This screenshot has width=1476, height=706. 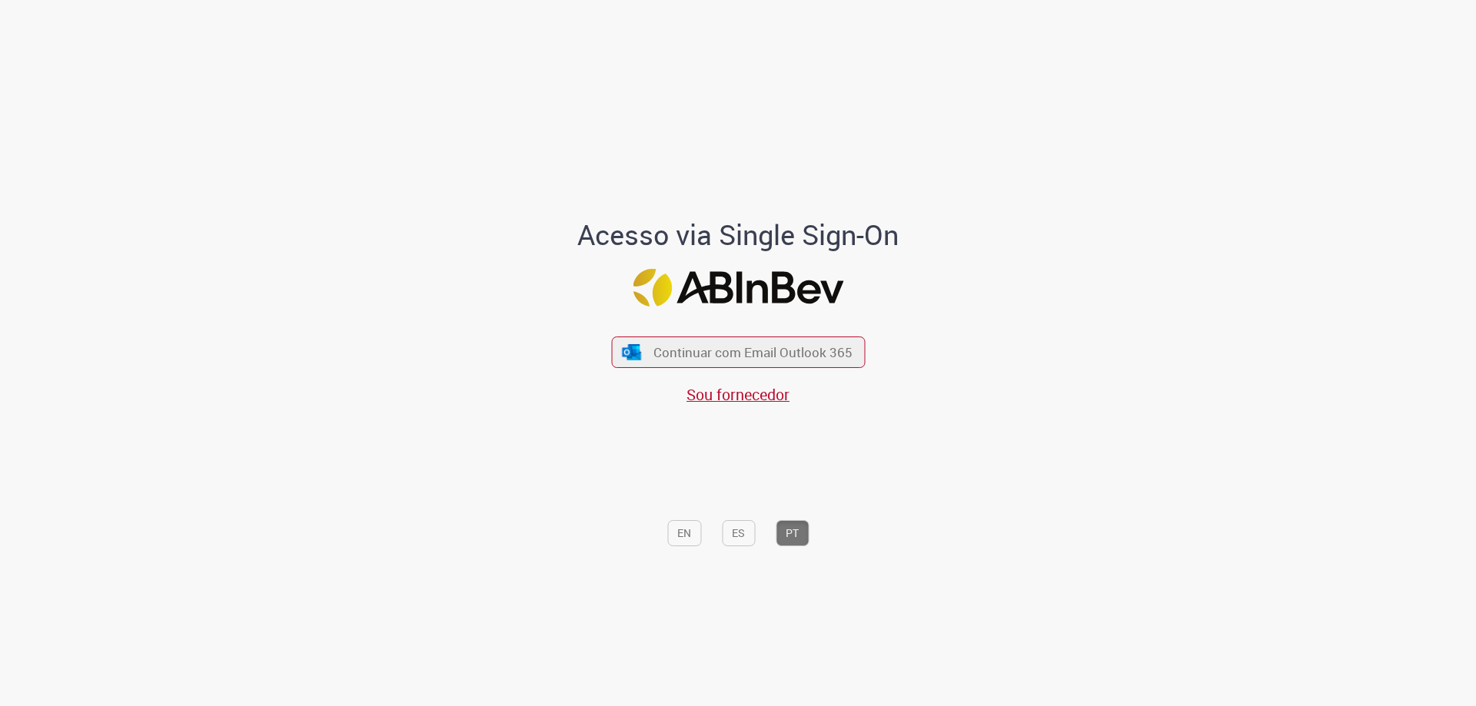 What do you see at coordinates (738, 394) in the screenshot?
I see `a: Sou fornecedor` at bounding box center [738, 394].